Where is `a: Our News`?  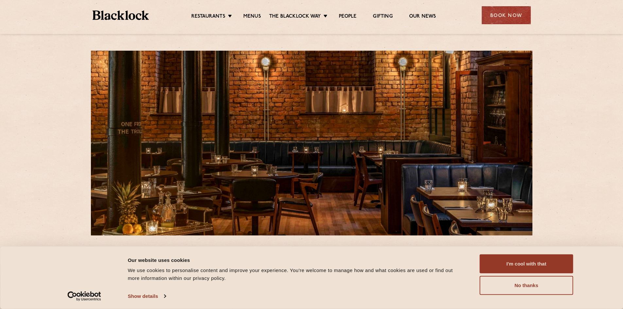 a: Our News is located at coordinates (422, 17).